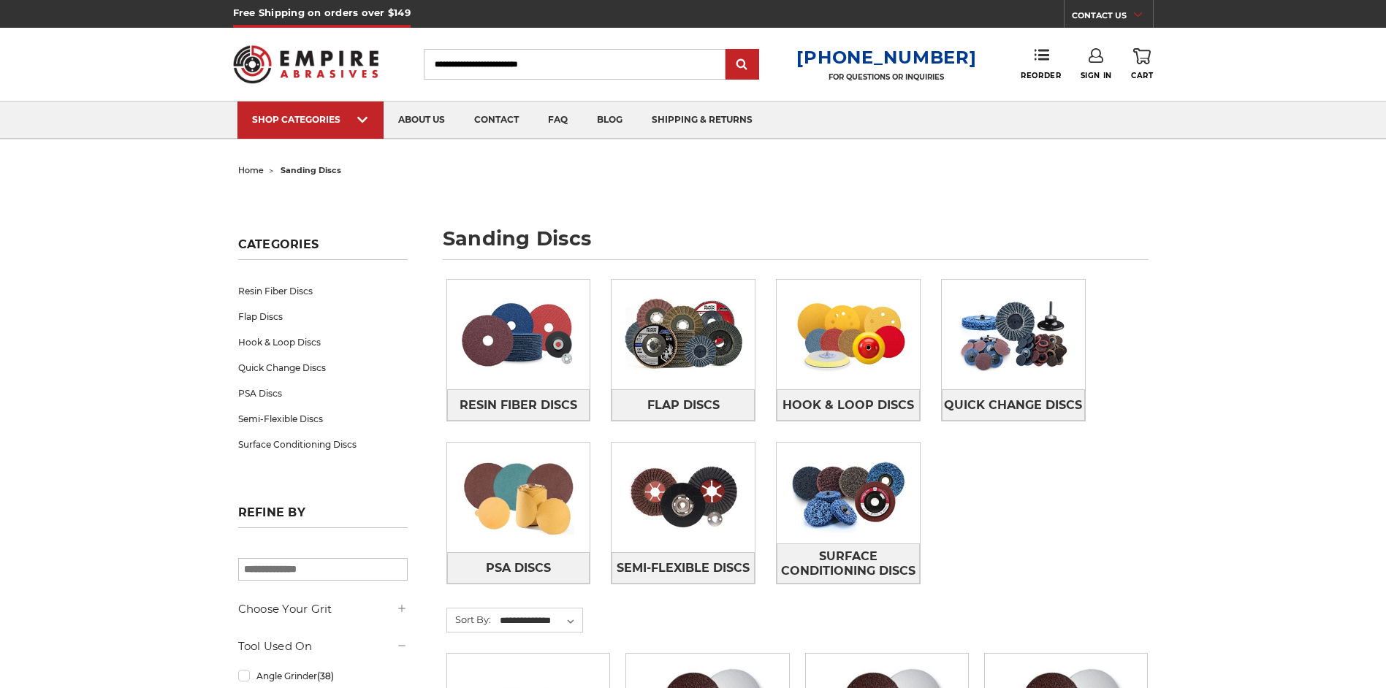  I want to click on img: Surface Conditioning Discs, so click(848, 493).